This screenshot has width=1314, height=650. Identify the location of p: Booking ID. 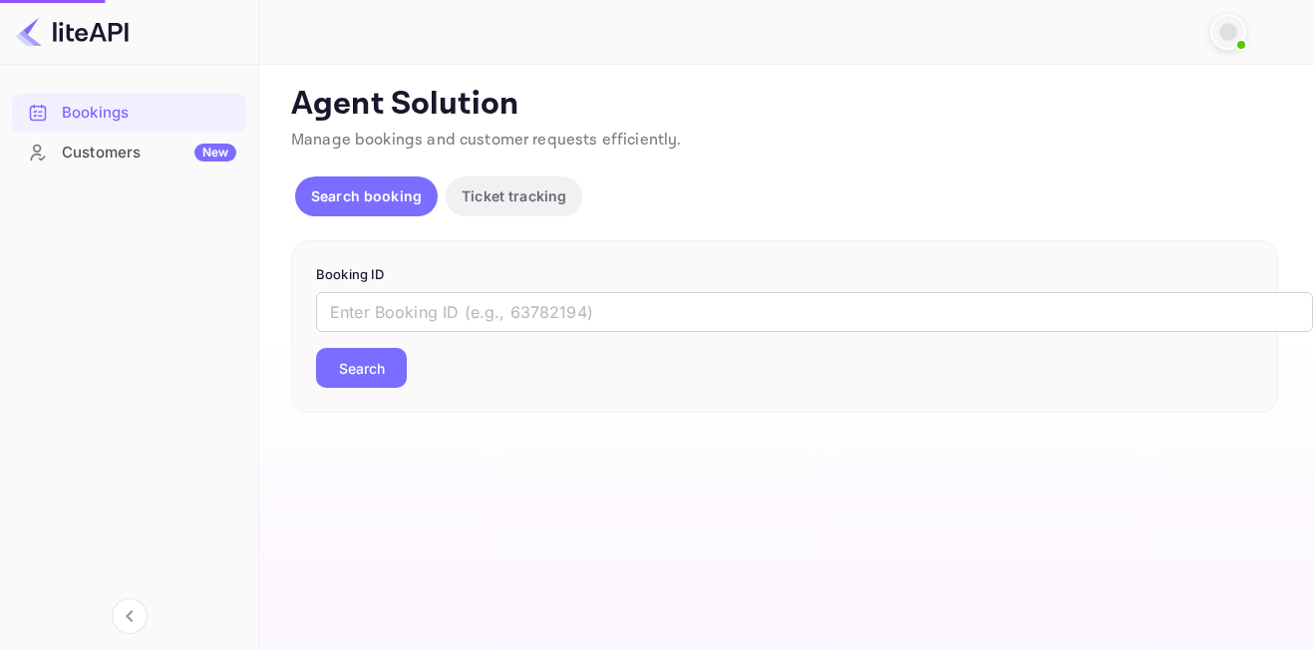
(784, 275).